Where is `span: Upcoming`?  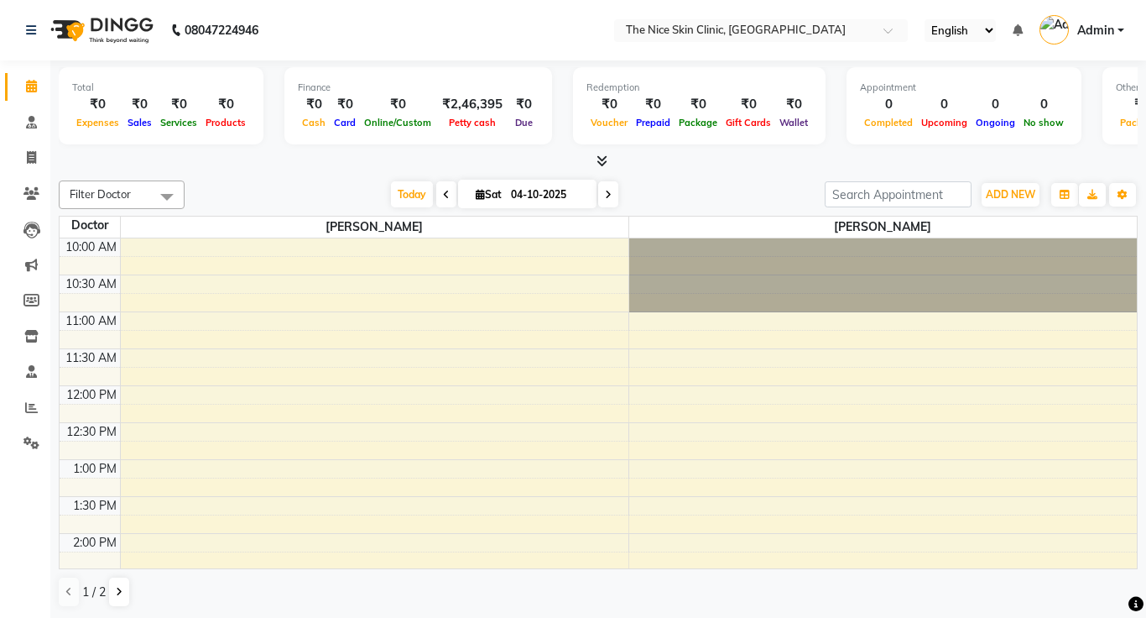
span: Upcoming is located at coordinates (944, 123).